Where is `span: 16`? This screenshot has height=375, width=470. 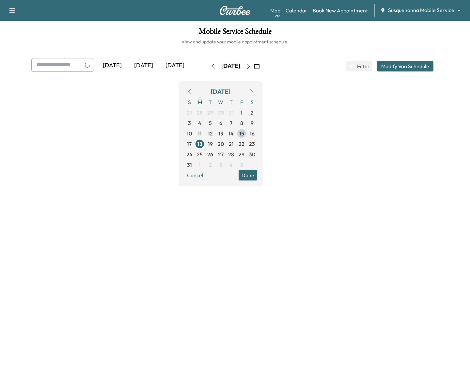
span: 16 is located at coordinates (252, 134).